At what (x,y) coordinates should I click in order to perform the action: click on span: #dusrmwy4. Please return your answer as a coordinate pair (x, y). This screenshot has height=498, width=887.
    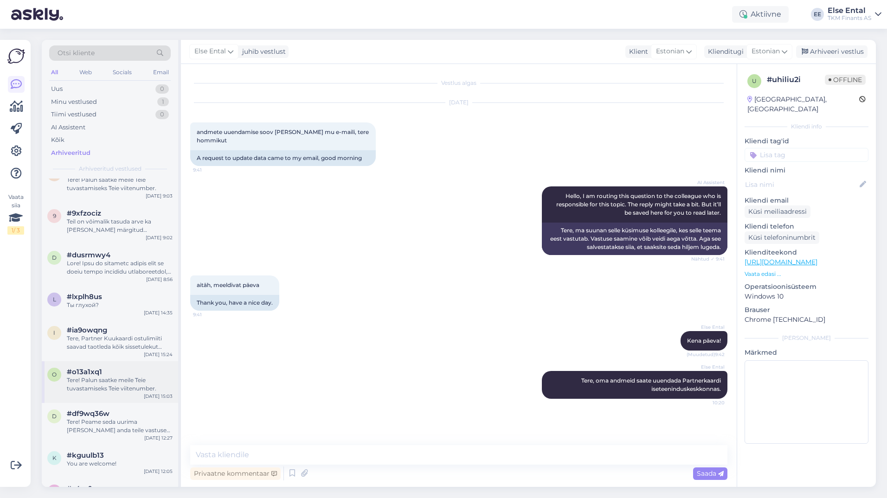
    Looking at the image, I should click on (89, 255).